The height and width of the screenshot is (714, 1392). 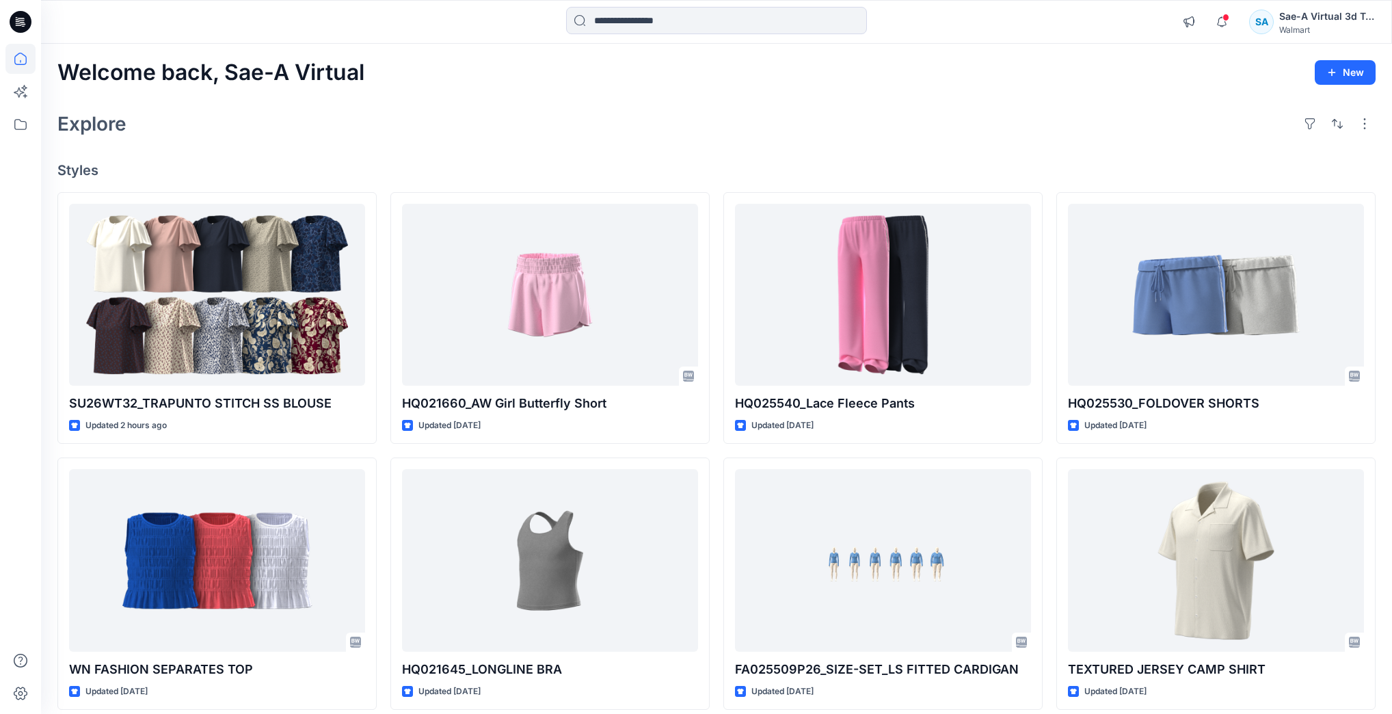 I want to click on p: HQ021645_LONGLINE BRA, so click(x=550, y=669).